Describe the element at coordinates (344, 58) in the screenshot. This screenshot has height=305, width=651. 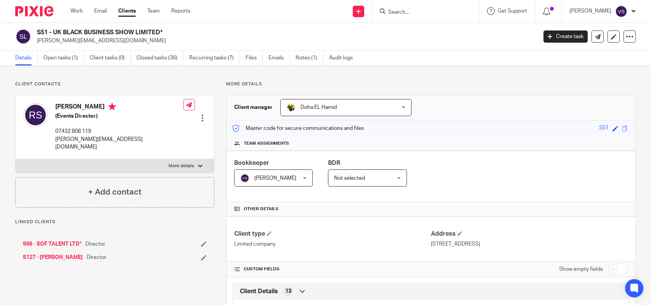
I see `a: Audit logs` at that location.